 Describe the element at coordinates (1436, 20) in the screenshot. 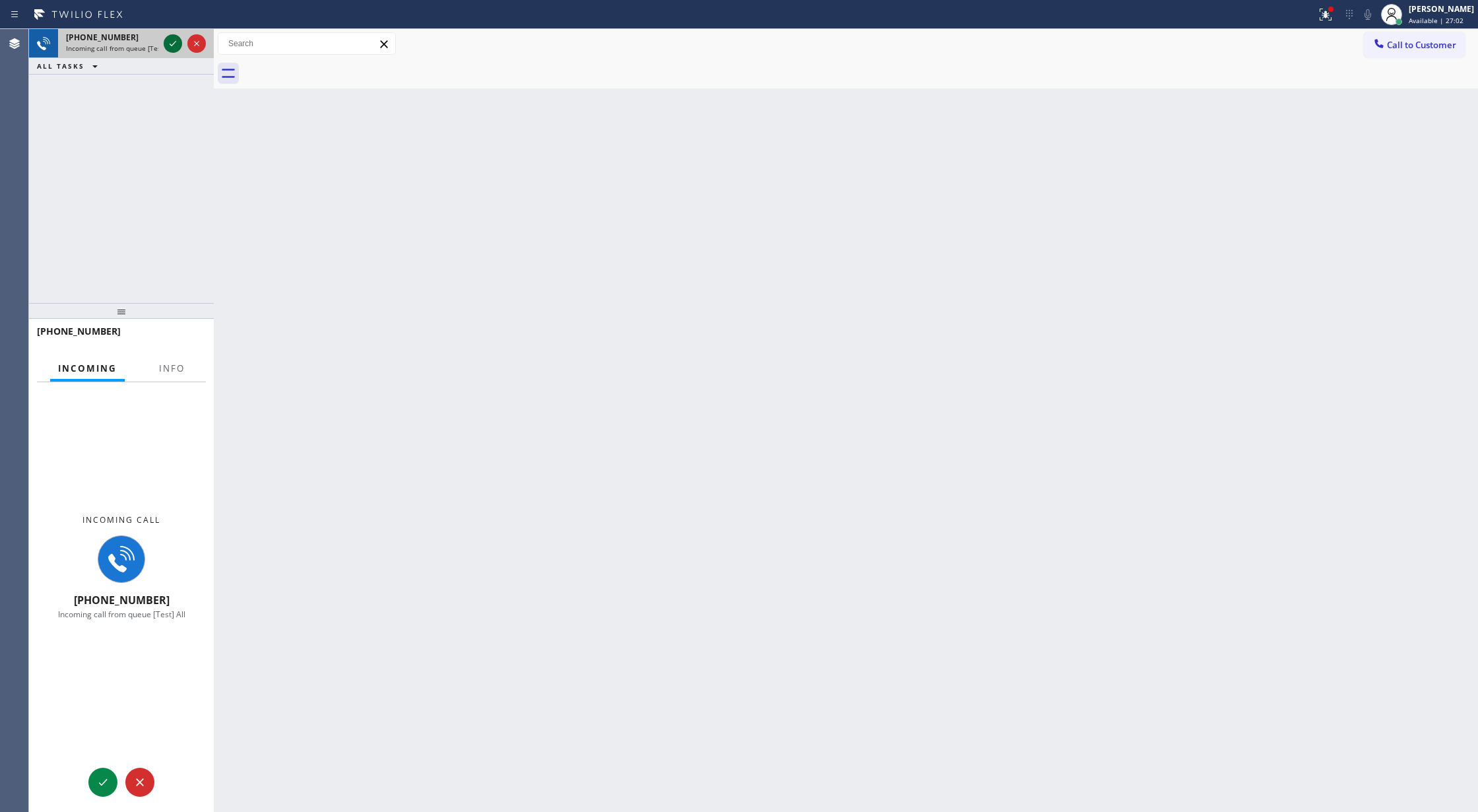

I see `span: Available | 27:02` at that location.